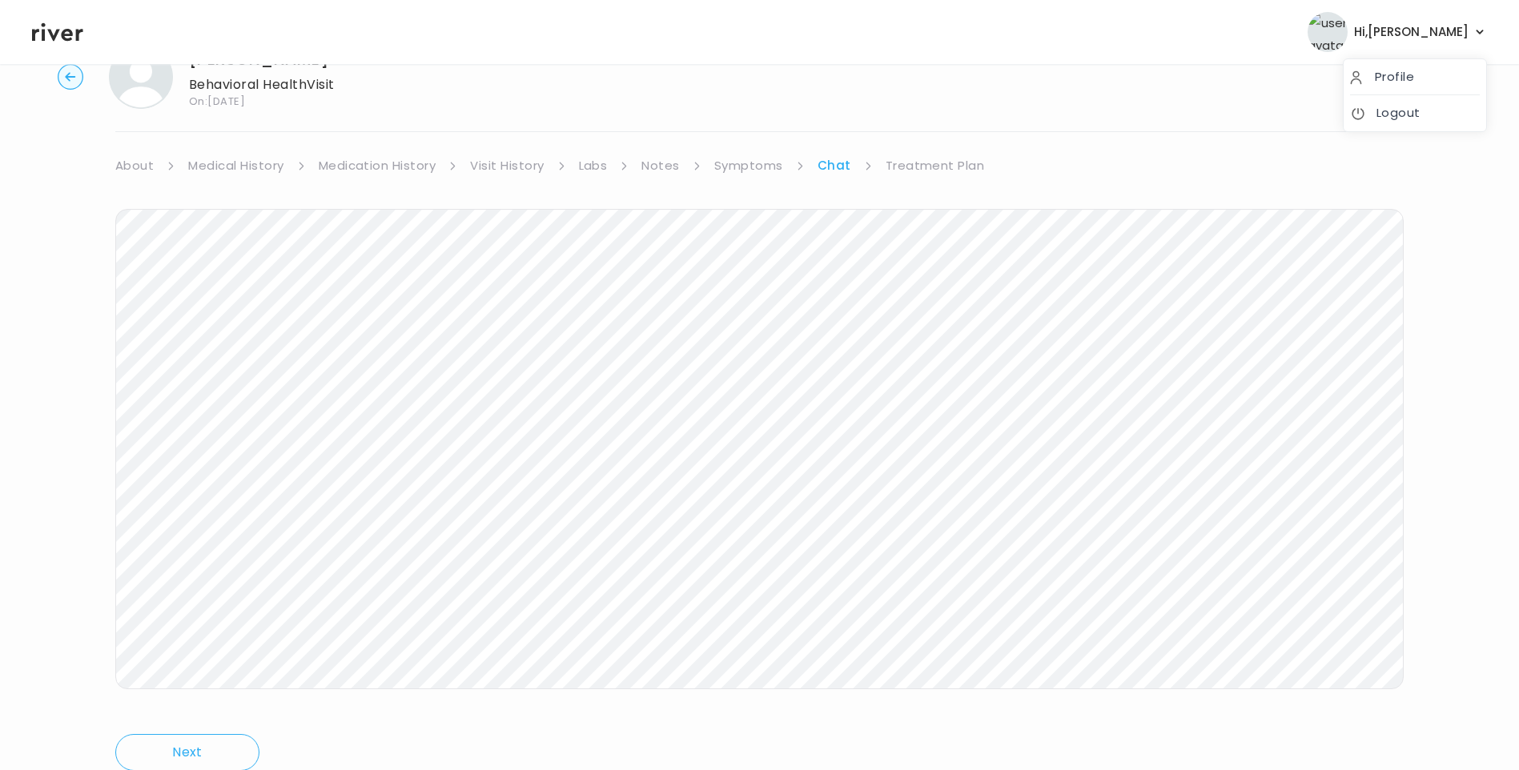  I want to click on a: Visit History, so click(507, 166).